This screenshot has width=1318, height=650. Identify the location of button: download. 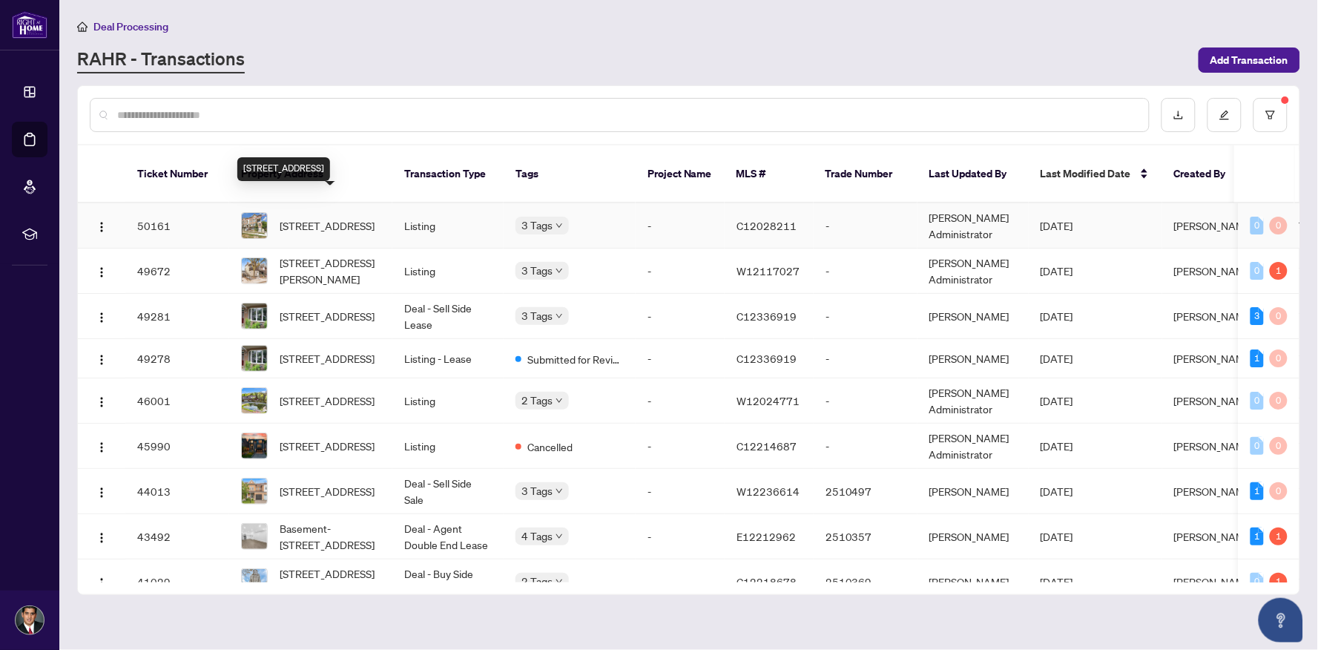
(1178, 115).